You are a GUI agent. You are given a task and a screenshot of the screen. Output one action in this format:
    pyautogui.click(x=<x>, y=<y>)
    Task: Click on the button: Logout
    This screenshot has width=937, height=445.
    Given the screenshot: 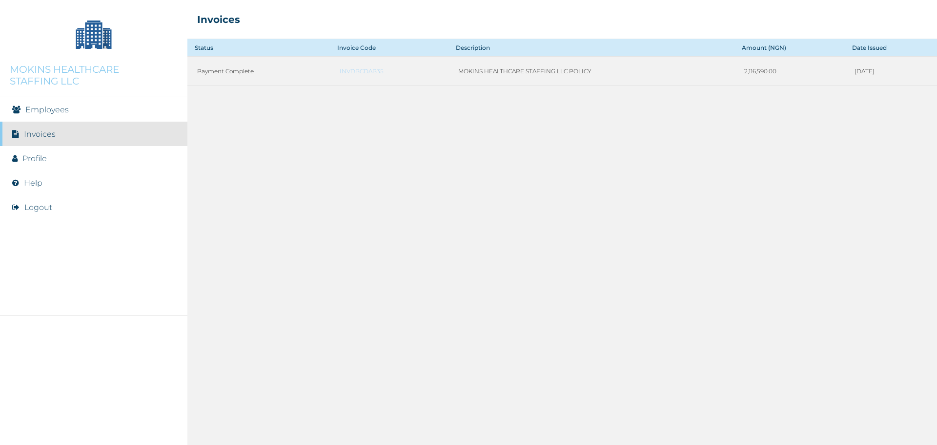 What is the action you would take?
    pyautogui.click(x=38, y=207)
    